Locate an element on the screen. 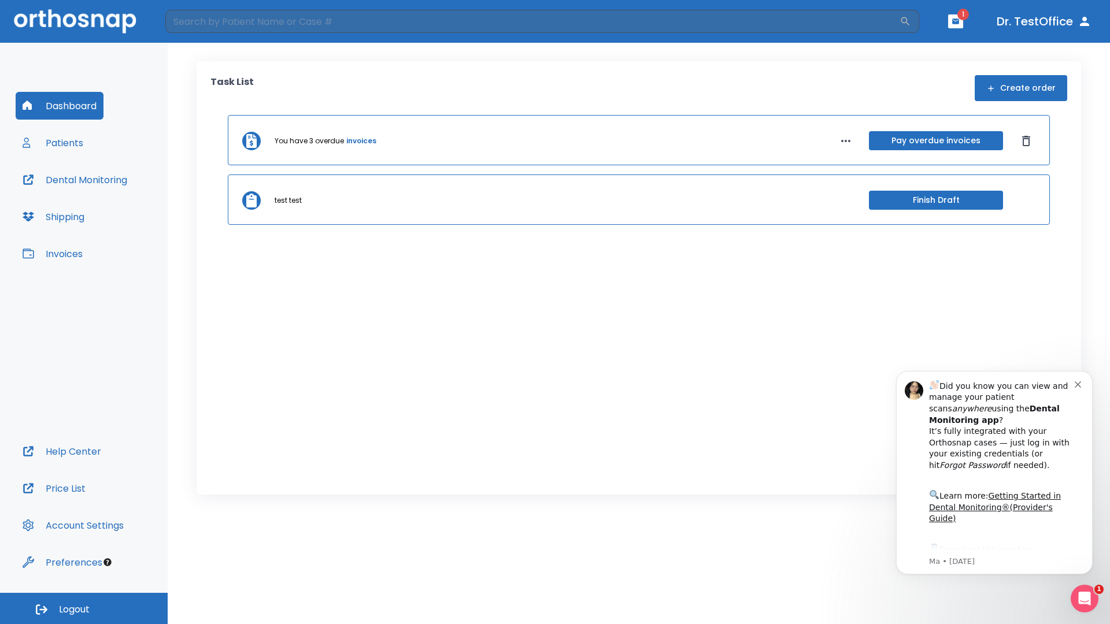 The height and width of the screenshot is (624, 1110). a: invoices is located at coordinates (361, 141).